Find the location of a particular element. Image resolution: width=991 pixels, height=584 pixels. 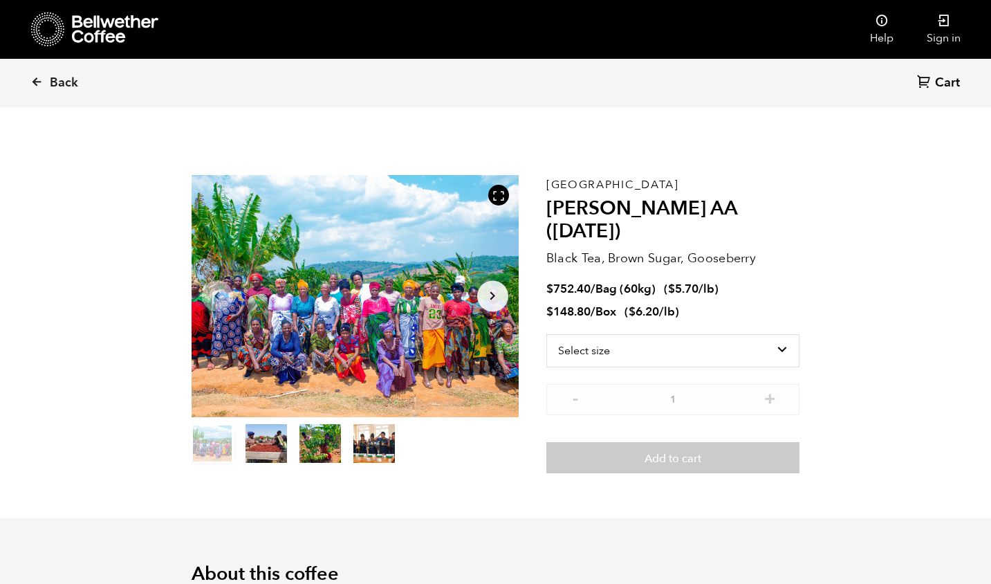

bdi: 6.20 is located at coordinates (644, 311).